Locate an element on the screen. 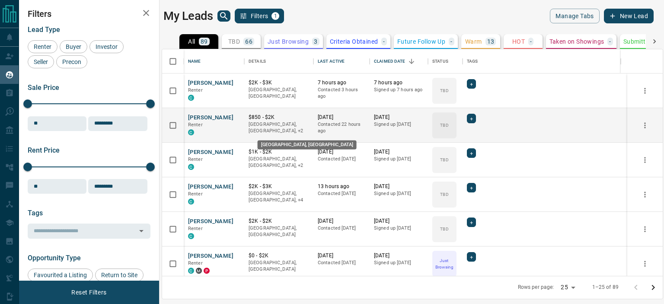 This screenshot has height=304, width=664. div: Seller is located at coordinates (41, 62).